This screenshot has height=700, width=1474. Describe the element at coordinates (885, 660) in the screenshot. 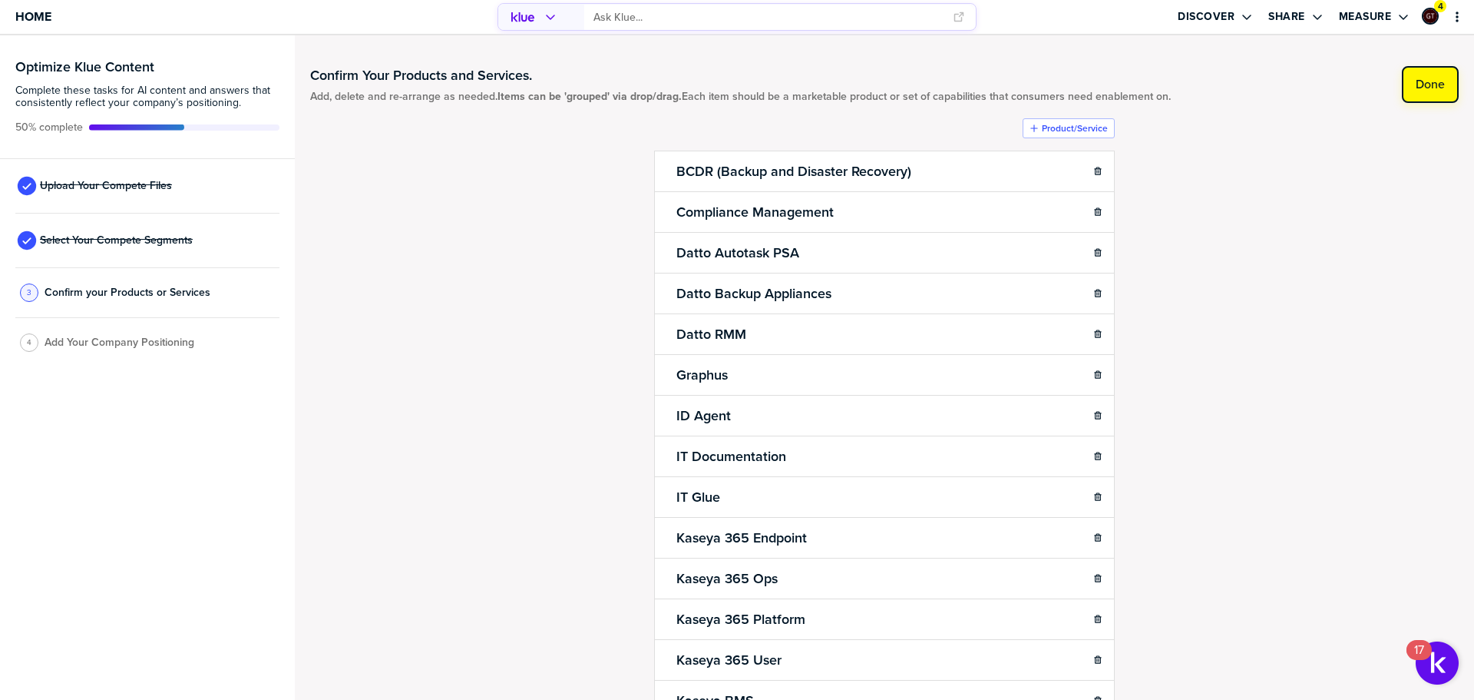

I see `li: Kaseya 365 User` at that location.